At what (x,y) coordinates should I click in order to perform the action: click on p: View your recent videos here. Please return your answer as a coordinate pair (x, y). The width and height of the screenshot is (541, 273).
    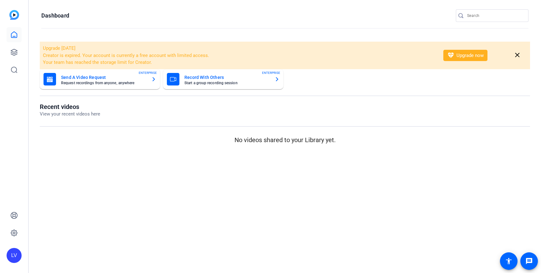
    Looking at the image, I should click on (70, 114).